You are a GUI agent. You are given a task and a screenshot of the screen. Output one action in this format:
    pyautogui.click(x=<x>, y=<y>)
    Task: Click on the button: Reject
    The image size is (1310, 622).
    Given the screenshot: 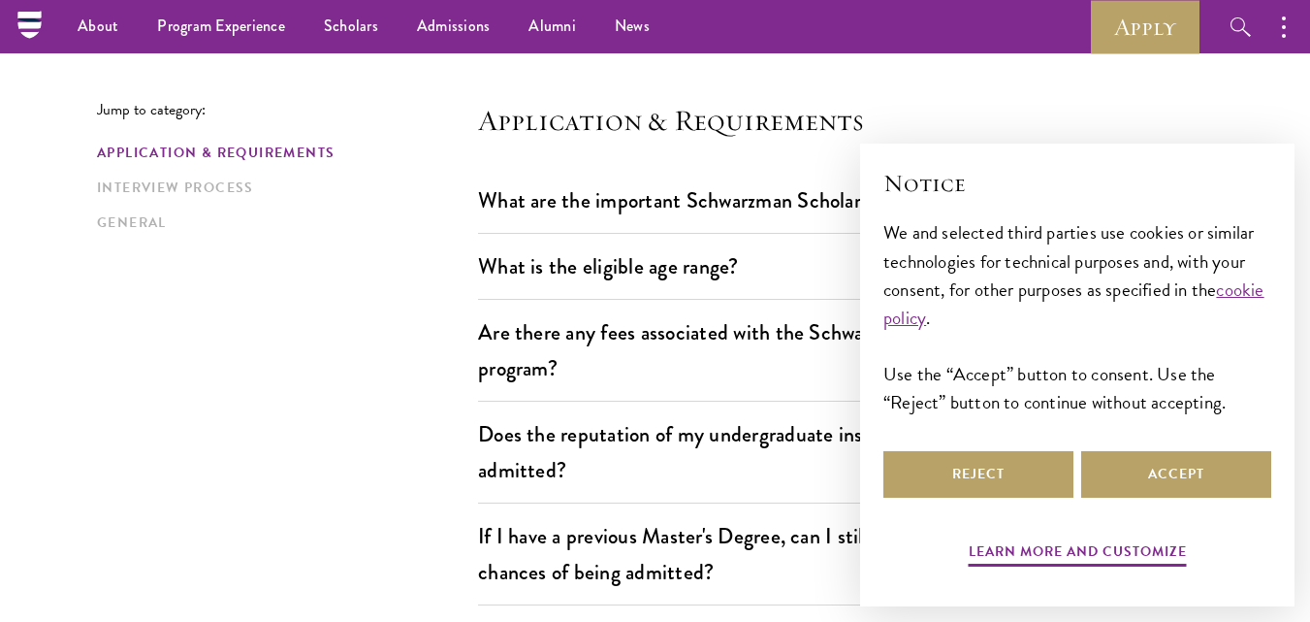 What is the action you would take?
    pyautogui.click(x=978, y=474)
    